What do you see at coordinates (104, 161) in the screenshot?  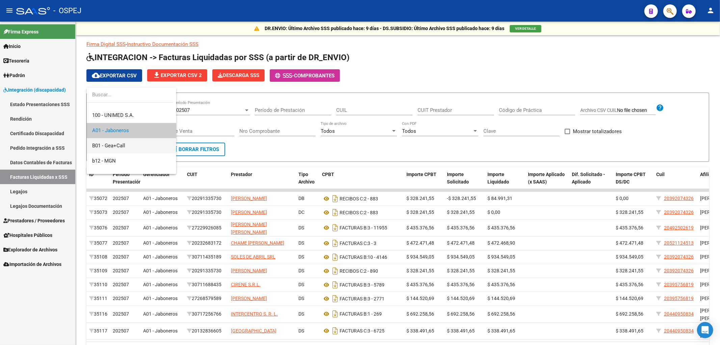 I see `span: b12 - MGN` at bounding box center [104, 161].